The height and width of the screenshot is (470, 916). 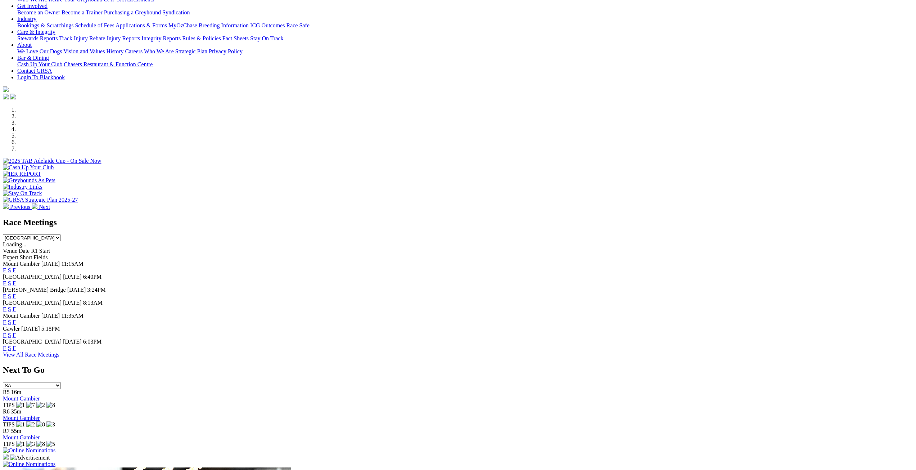 What do you see at coordinates (45, 25) in the screenshot?
I see `a: Bookings & Scratchings` at bounding box center [45, 25].